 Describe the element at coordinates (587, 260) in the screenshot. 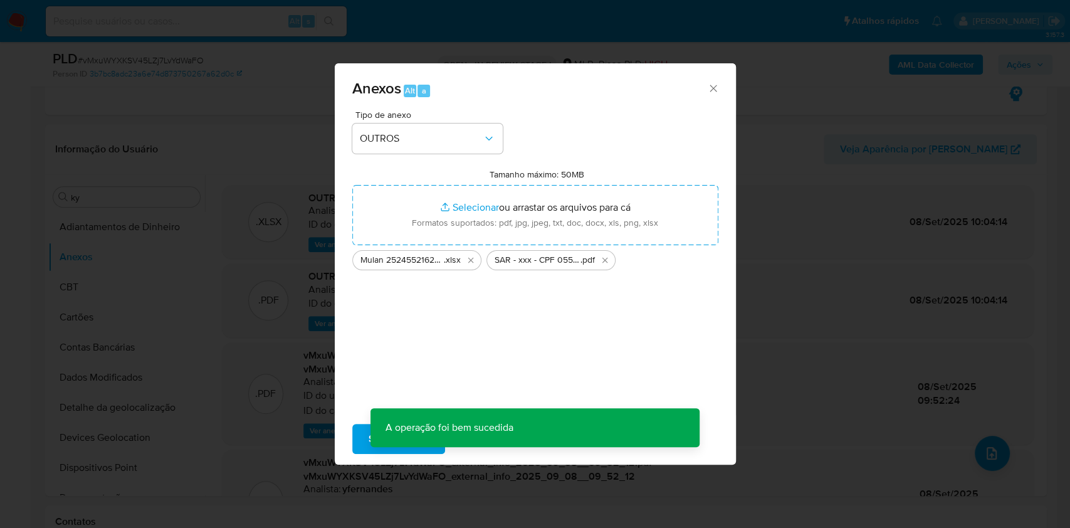

I see `span: .pdf` at that location.